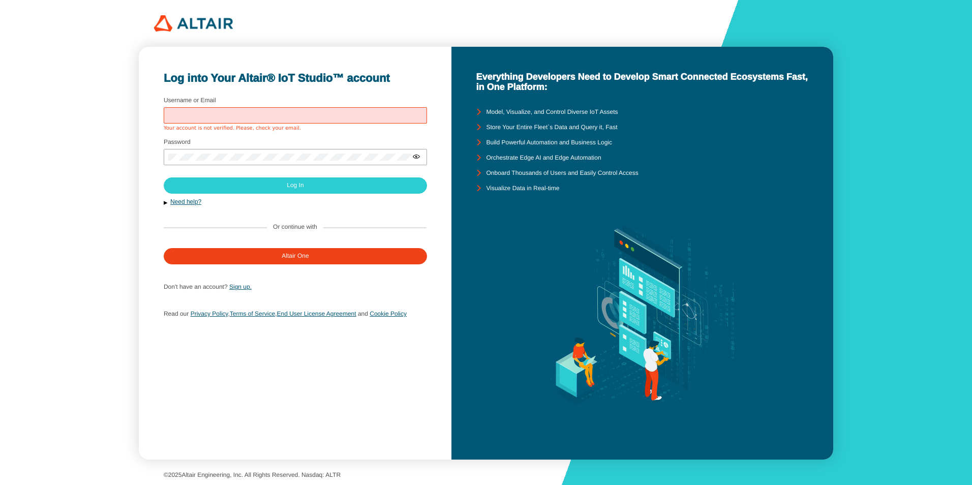 The width and height of the screenshot is (972, 485). Describe the element at coordinates (562, 173) in the screenshot. I see `unity-typography: Onboard Thousands of Users and Easily Control Access` at that location.